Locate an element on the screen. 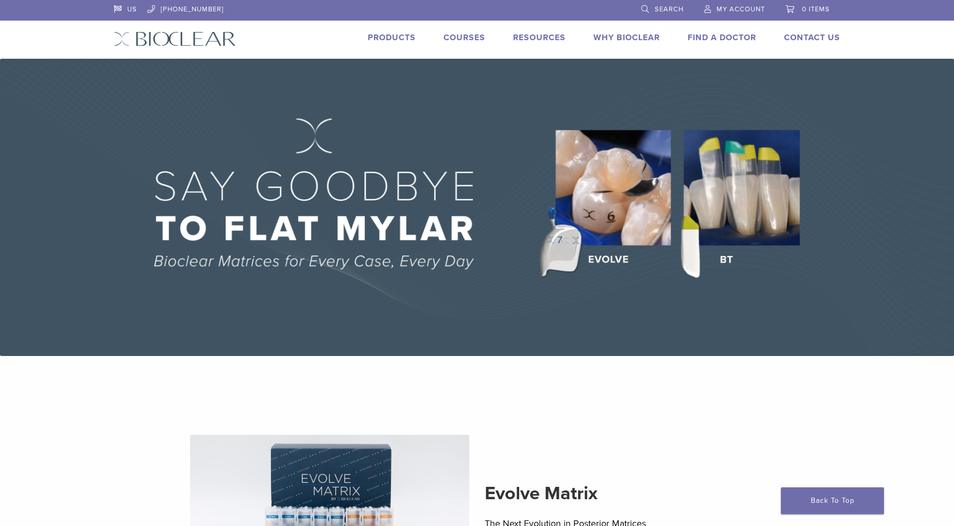  a: Courses is located at coordinates (464, 38).